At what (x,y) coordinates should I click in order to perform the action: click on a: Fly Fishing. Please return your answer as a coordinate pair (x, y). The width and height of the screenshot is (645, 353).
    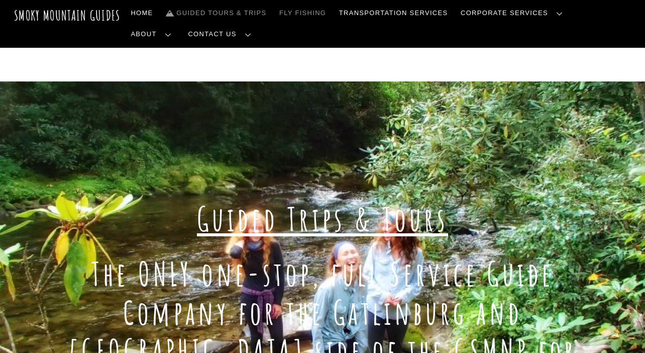
    Looking at the image, I should click on (303, 13).